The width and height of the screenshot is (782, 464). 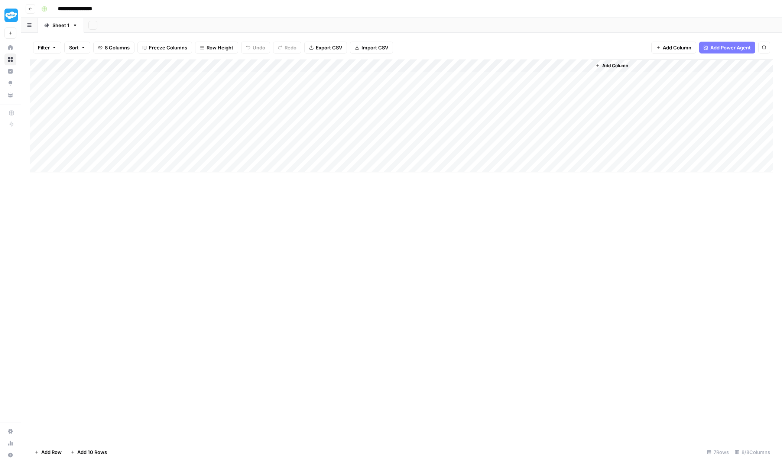 What do you see at coordinates (48, 452) in the screenshot?
I see `button: Add Row` at bounding box center [48, 452].